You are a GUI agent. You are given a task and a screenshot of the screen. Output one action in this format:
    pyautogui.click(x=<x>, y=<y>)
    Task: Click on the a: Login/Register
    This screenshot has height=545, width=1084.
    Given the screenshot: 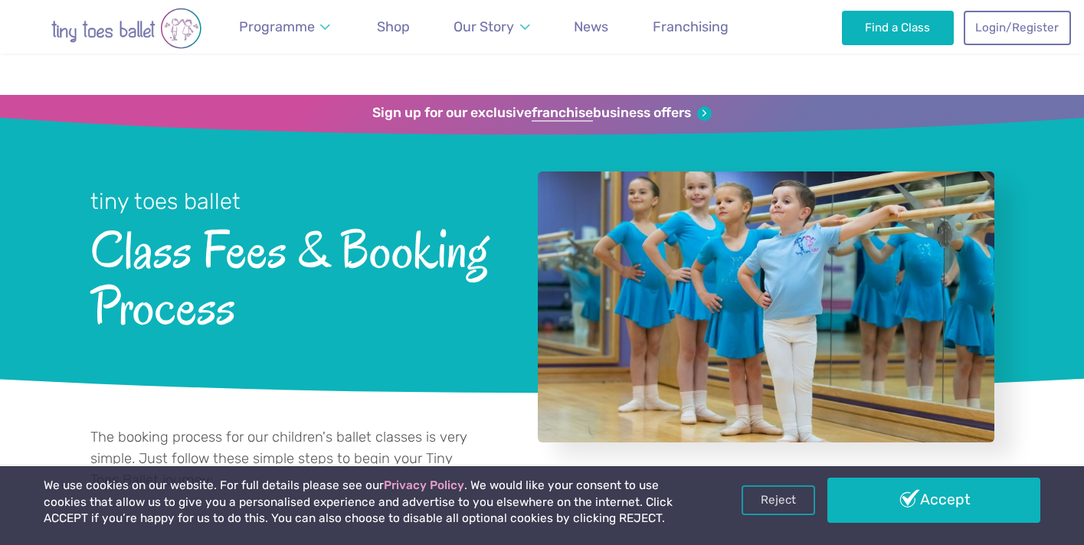 What is the action you would take?
    pyautogui.click(x=1017, y=28)
    